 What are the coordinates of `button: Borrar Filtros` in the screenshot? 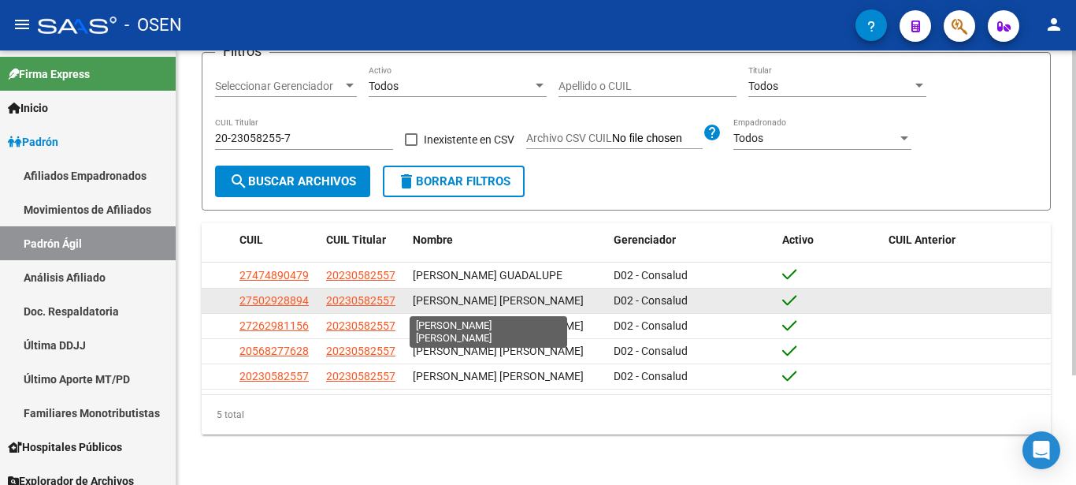 It's located at (454, 181).